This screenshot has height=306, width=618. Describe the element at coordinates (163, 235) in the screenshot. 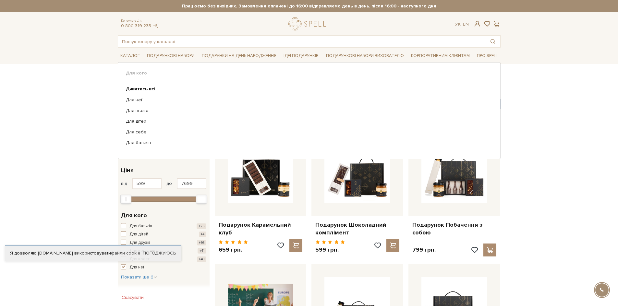

I see `button: Для дітей +4` at that location.